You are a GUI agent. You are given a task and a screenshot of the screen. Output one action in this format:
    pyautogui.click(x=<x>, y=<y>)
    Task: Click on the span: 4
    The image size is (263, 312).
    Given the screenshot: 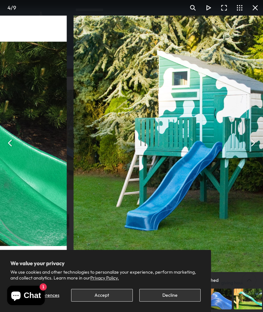 What is the action you would take?
    pyautogui.click(x=9, y=7)
    